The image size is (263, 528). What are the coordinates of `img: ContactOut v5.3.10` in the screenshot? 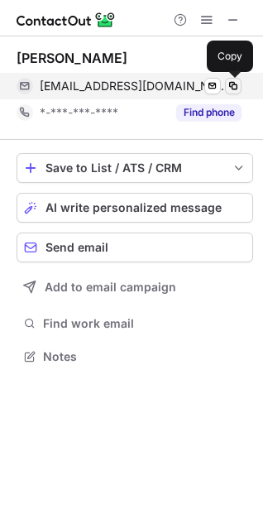 It's located at (66, 20).